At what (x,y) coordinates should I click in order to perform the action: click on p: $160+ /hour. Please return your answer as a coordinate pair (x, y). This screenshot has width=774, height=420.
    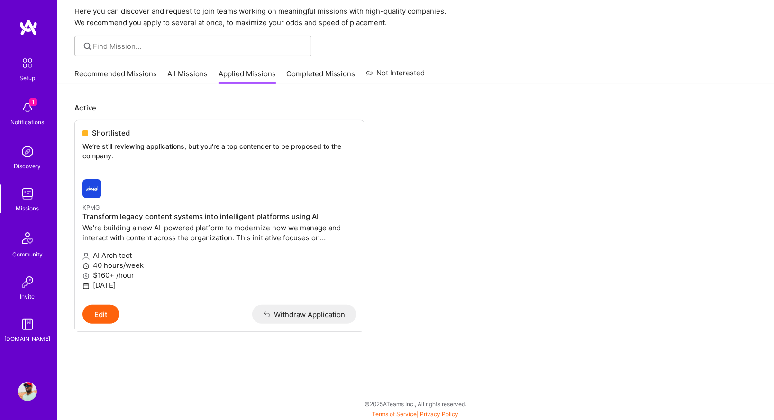
    Looking at the image, I should click on (220, 275).